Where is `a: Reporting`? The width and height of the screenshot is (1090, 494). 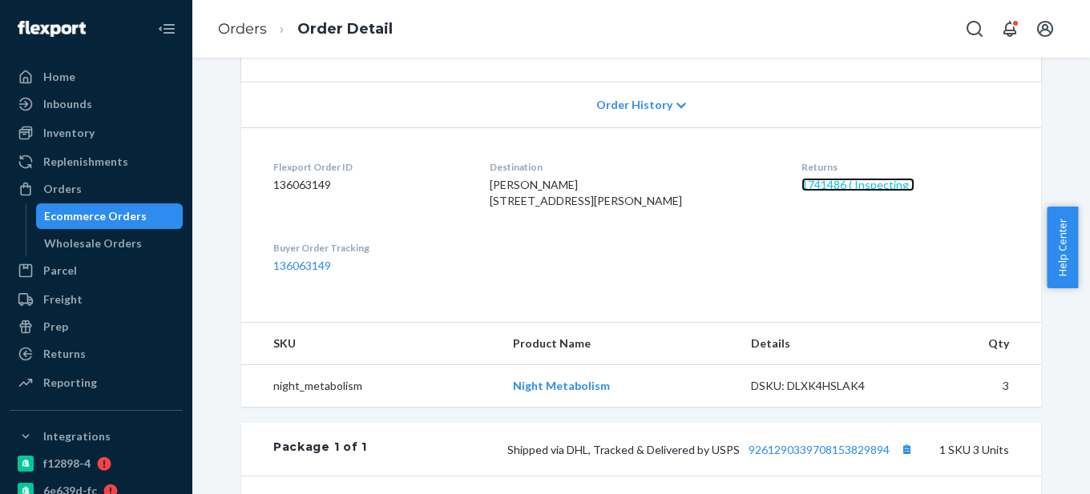 a: Reporting is located at coordinates (96, 383).